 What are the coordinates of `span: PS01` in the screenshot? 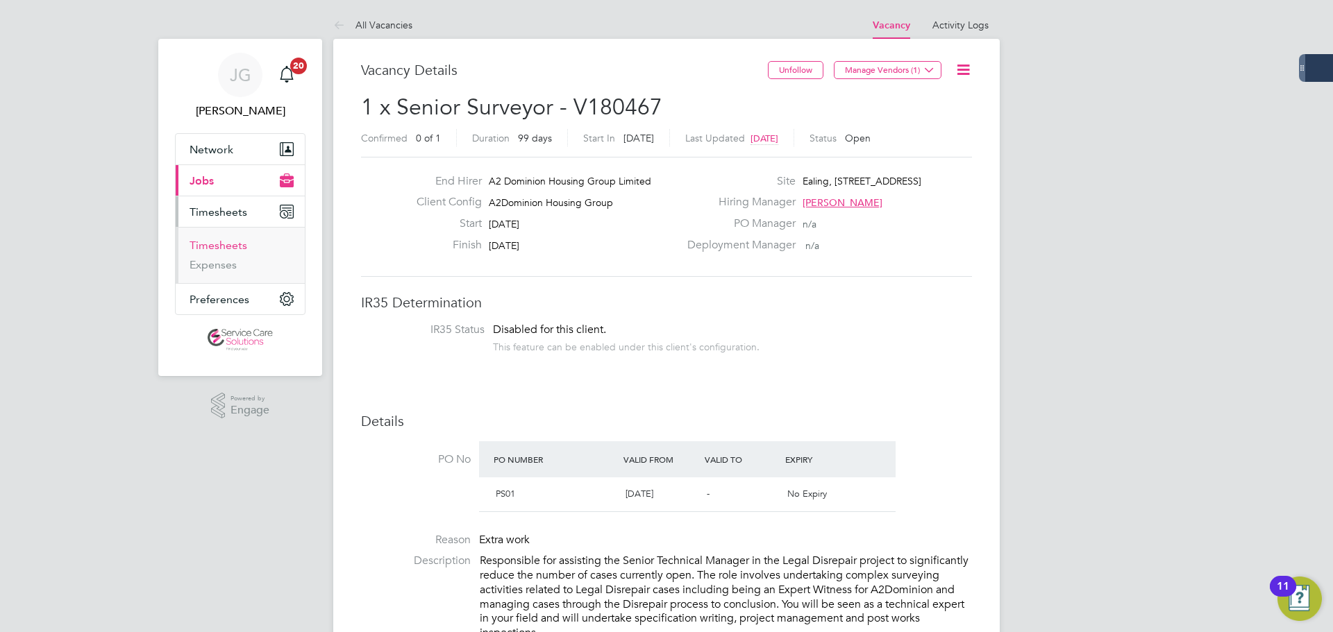 It's located at (505, 493).